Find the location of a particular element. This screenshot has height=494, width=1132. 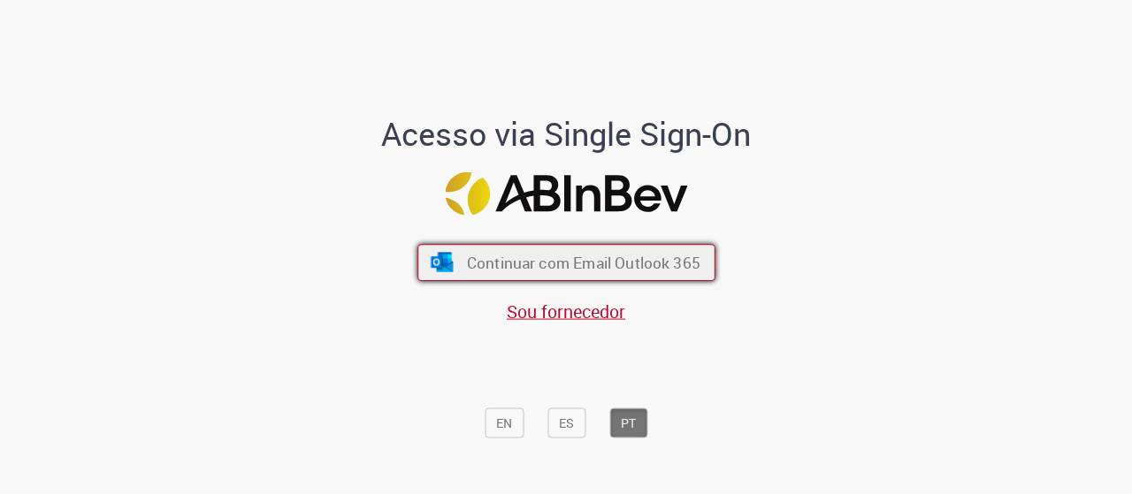

button: EN is located at coordinates (504, 423).